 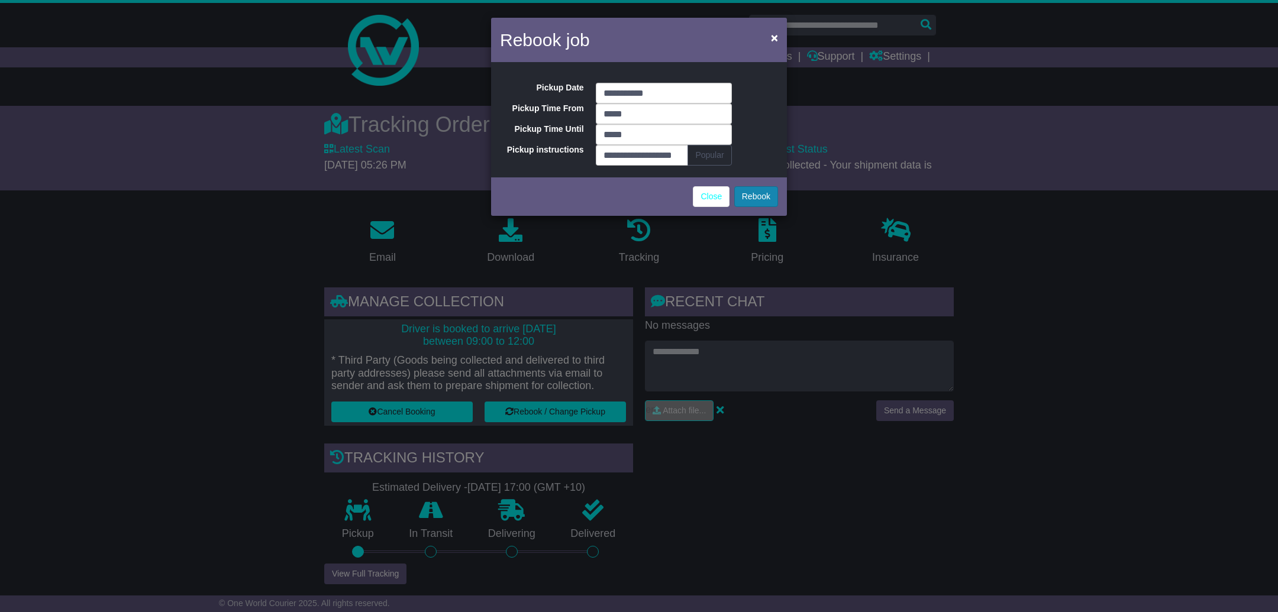 I want to click on button: Rebook, so click(x=756, y=196).